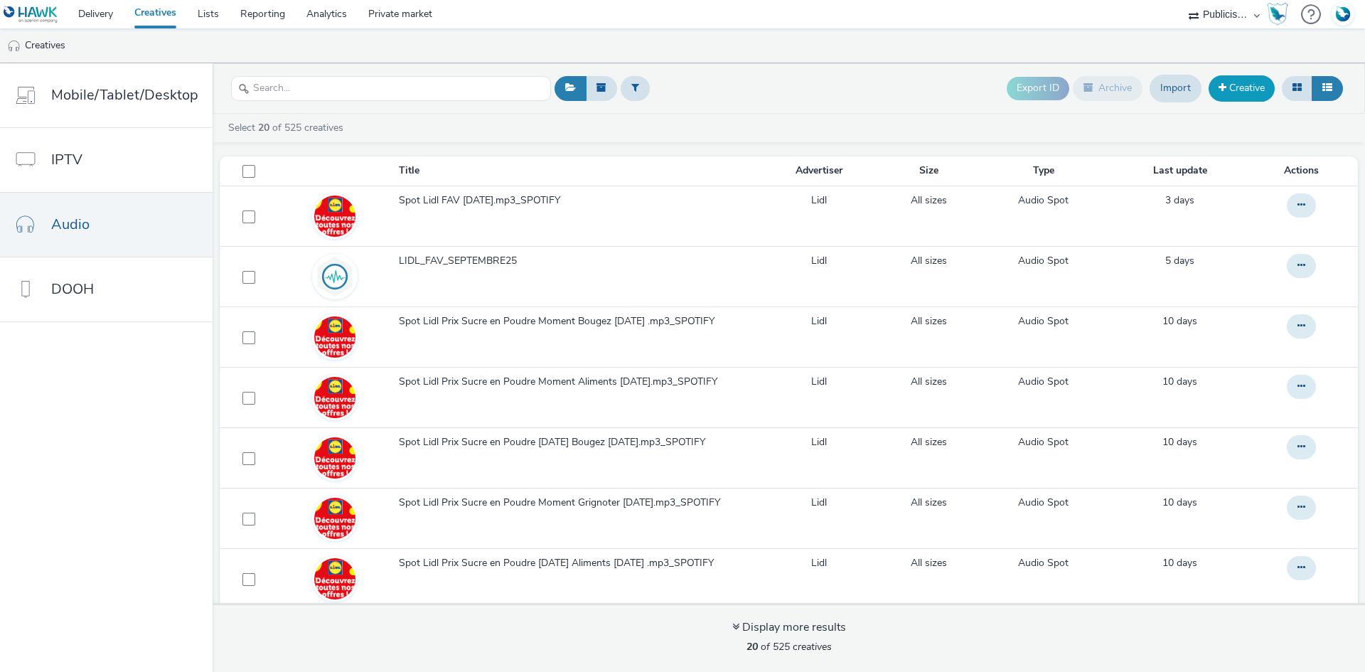 This screenshot has width=1365, height=672. What do you see at coordinates (1278, 14) in the screenshot?
I see `div: Hawk Academy` at bounding box center [1278, 14].